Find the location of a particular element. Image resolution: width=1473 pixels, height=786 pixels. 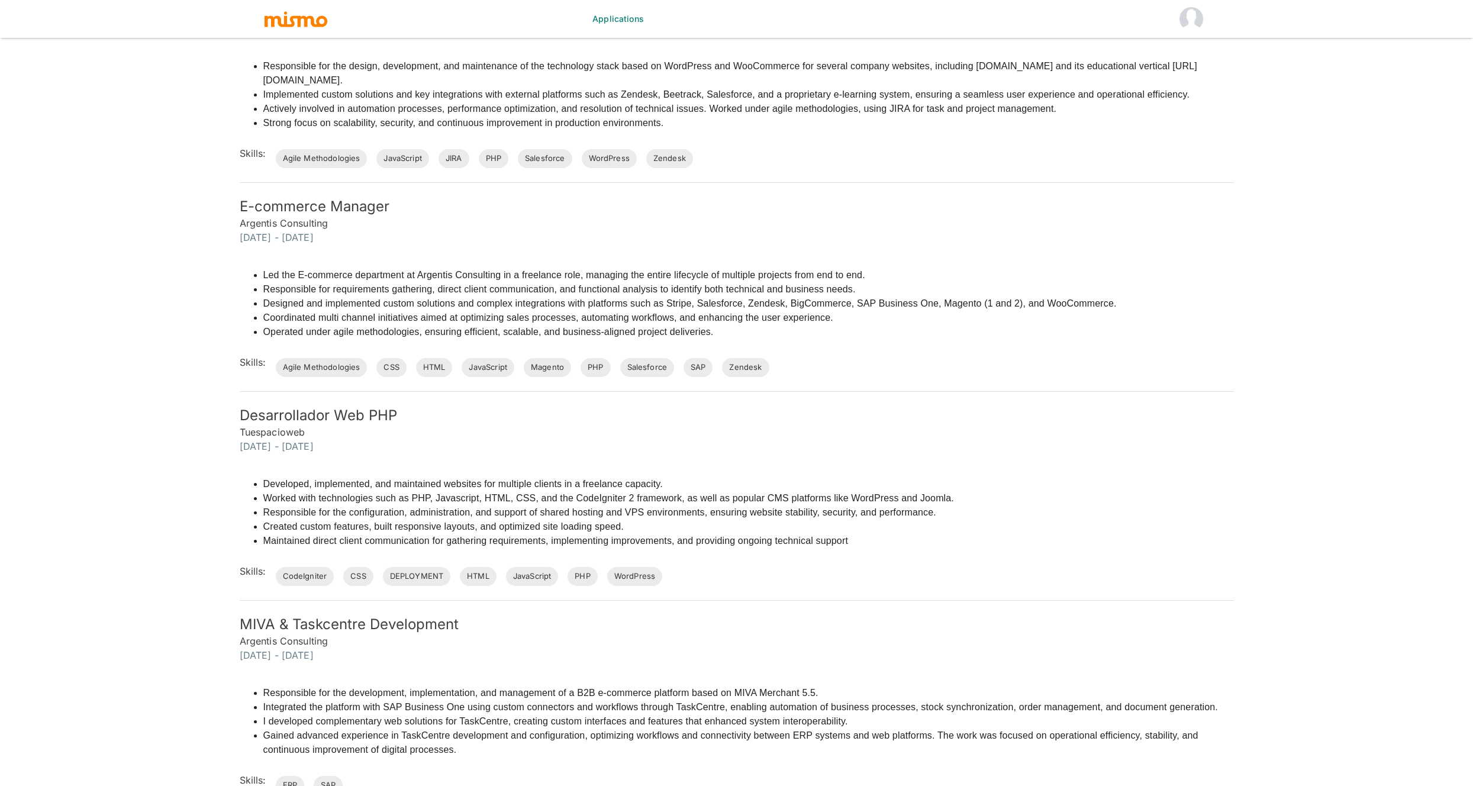

h5: MIVA & Taskcentre Development is located at coordinates (737, 624).